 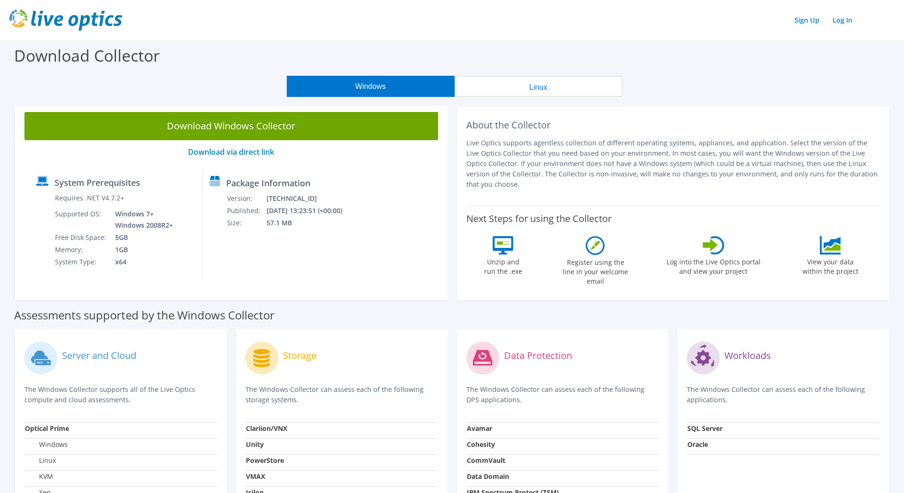 I want to click on td: Version:, so click(x=246, y=198).